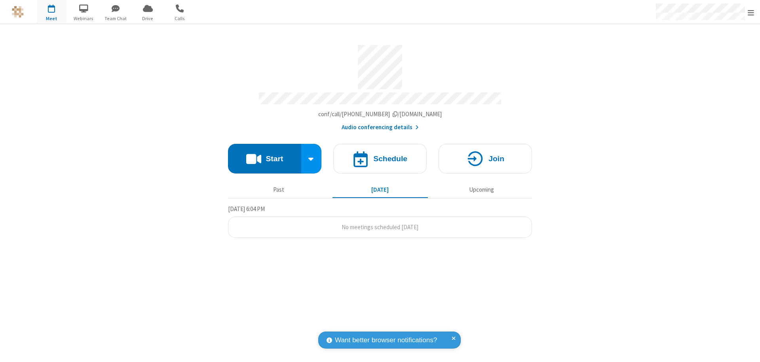 This screenshot has height=362, width=760. Describe the element at coordinates (83, 19) in the screenshot. I see `span: Webinars` at that location.